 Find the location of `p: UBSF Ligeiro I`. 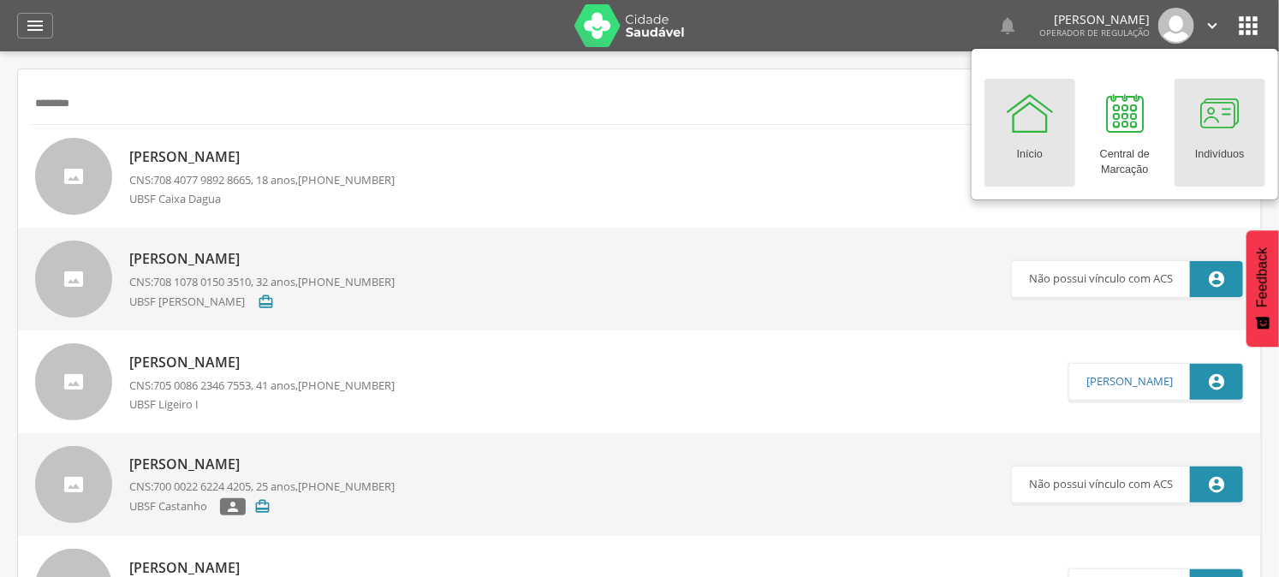

p: UBSF Ligeiro I is located at coordinates (170, 404).